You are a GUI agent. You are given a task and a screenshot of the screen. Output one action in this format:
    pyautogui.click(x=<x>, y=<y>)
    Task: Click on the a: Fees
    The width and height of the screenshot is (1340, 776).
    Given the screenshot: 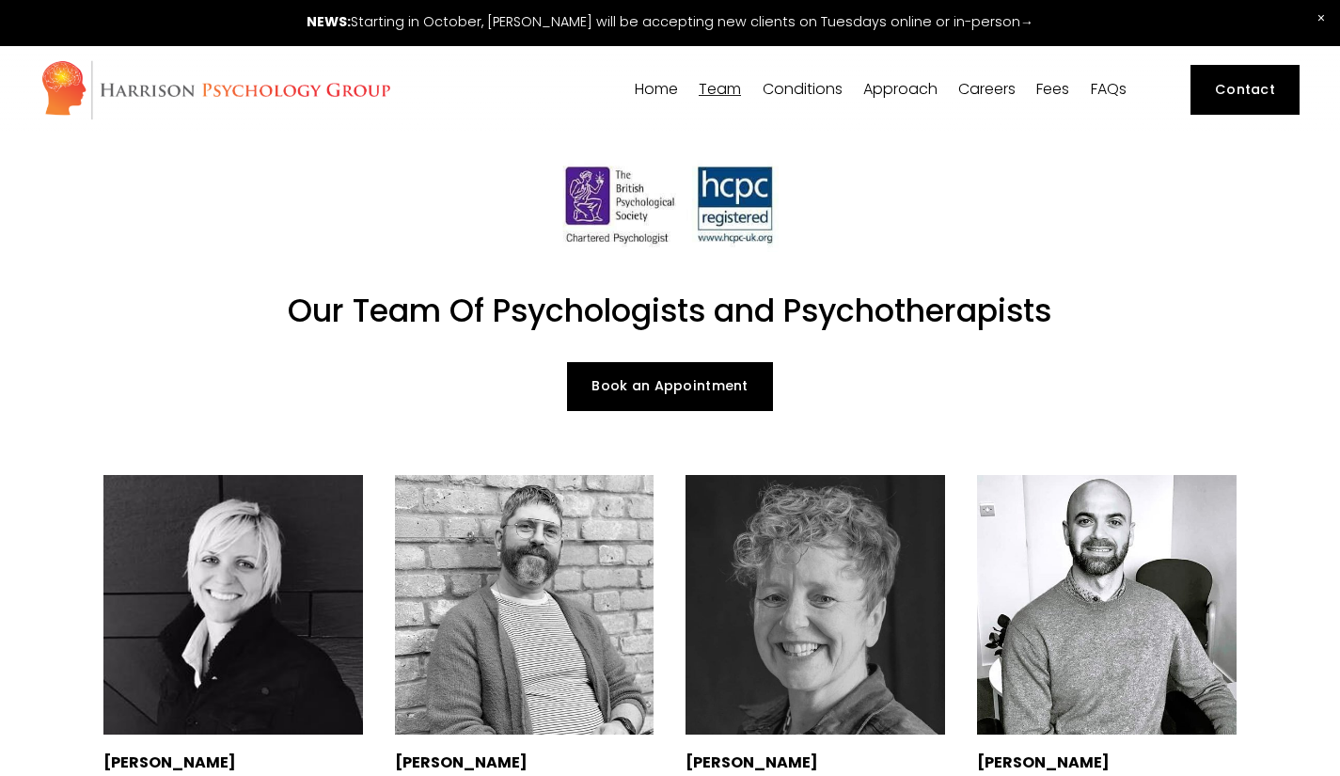 What is the action you would take?
    pyautogui.click(x=1052, y=89)
    